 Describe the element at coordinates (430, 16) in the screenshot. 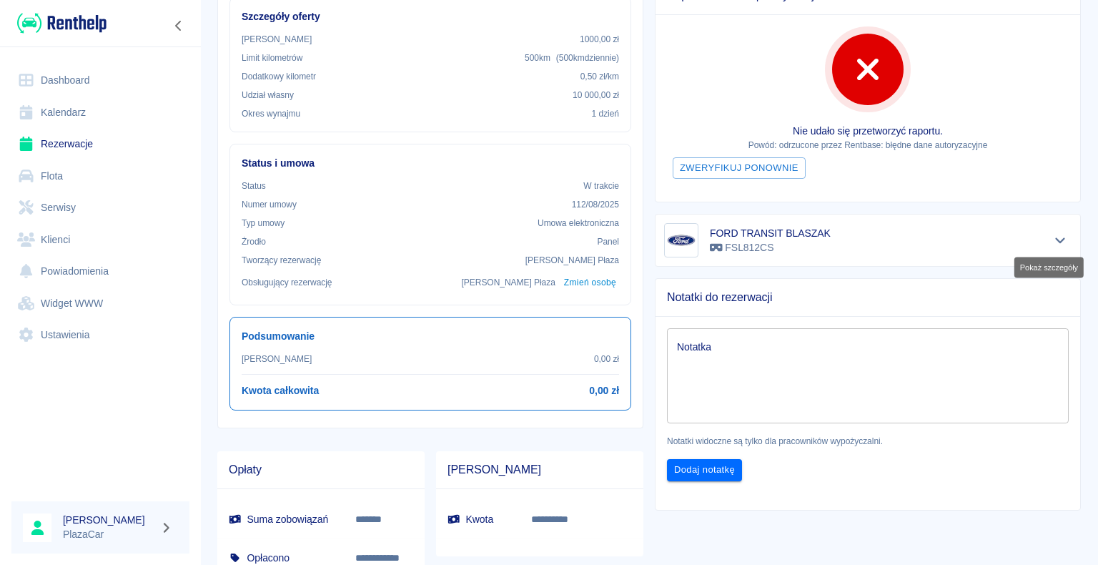

I see `h6: Szczegóły oferty` at that location.